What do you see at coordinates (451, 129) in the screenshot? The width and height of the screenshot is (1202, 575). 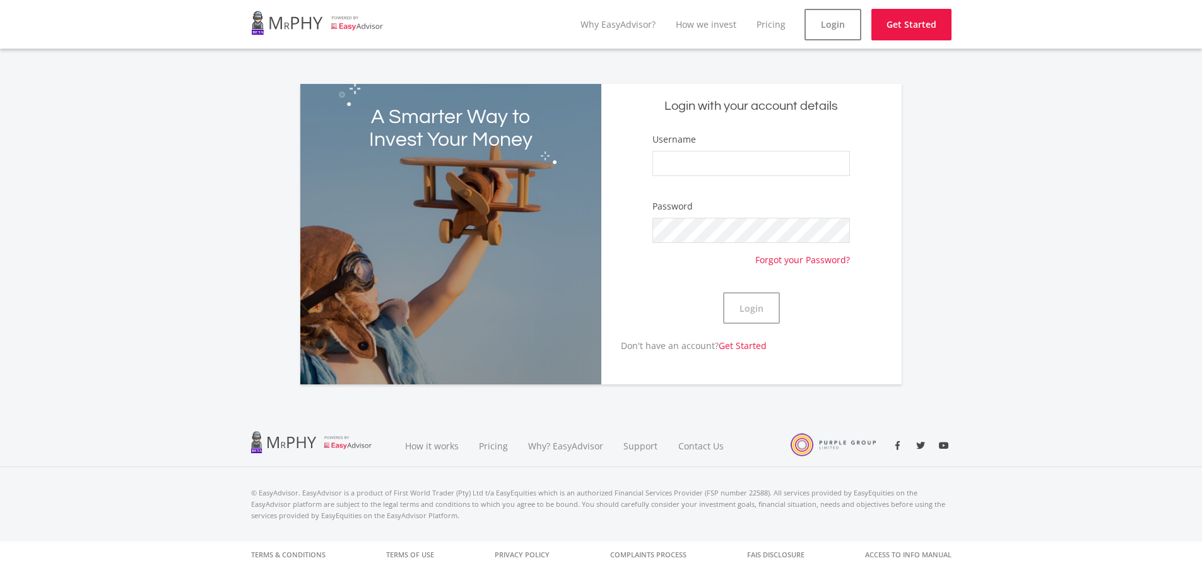 I see `h2: A Smarter Way to Invest Your Money` at bounding box center [451, 129].